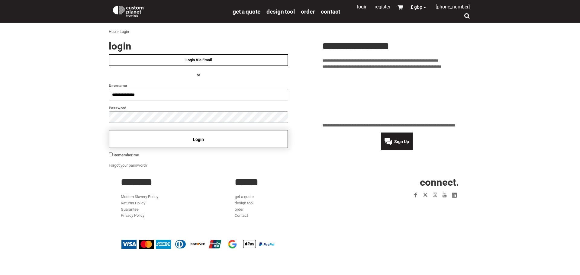  Describe the element at coordinates (330, 11) in the screenshot. I see `span: Contact` at that location.